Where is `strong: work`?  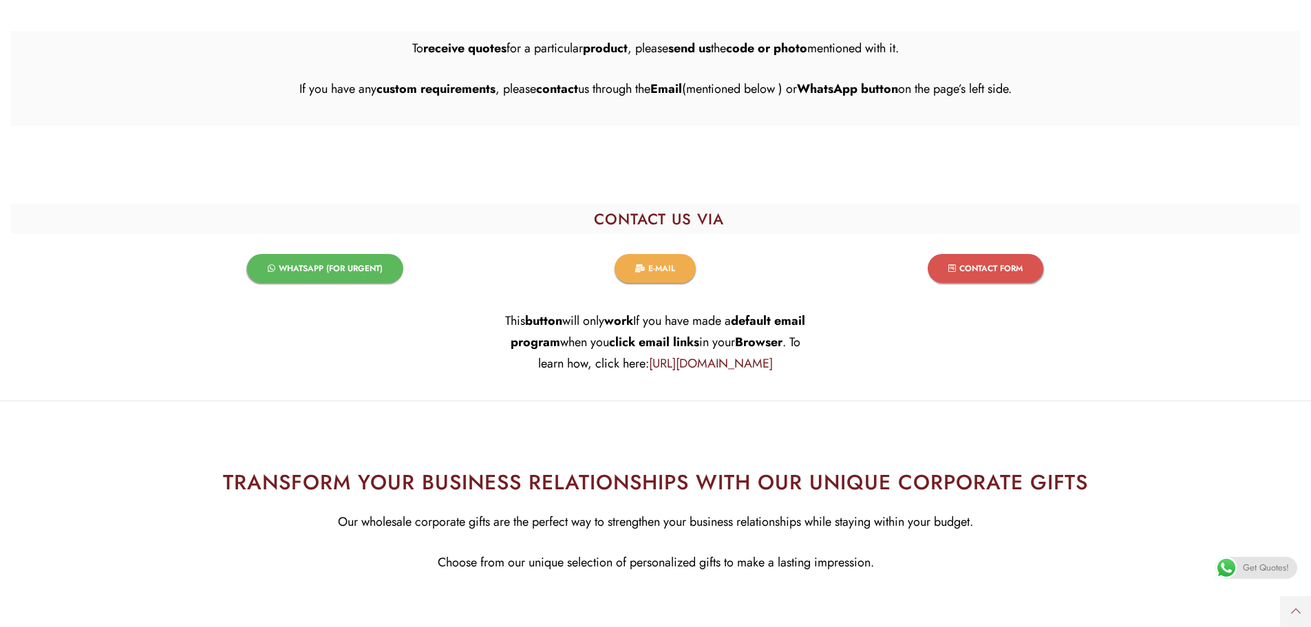 strong: work is located at coordinates (619, 321).